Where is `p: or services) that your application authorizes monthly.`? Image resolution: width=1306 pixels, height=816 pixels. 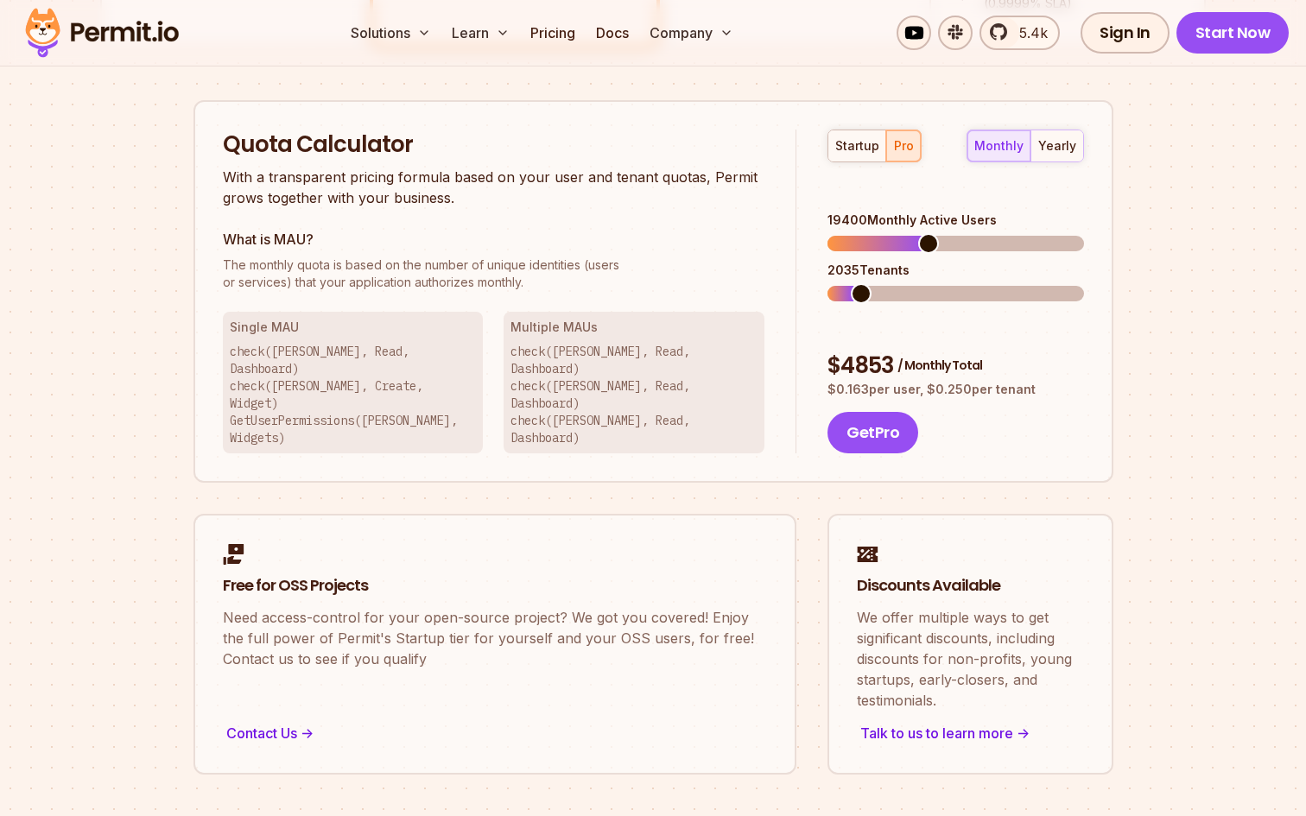
p: or services) that your application authorizes monthly. is located at coordinates (494, 274).